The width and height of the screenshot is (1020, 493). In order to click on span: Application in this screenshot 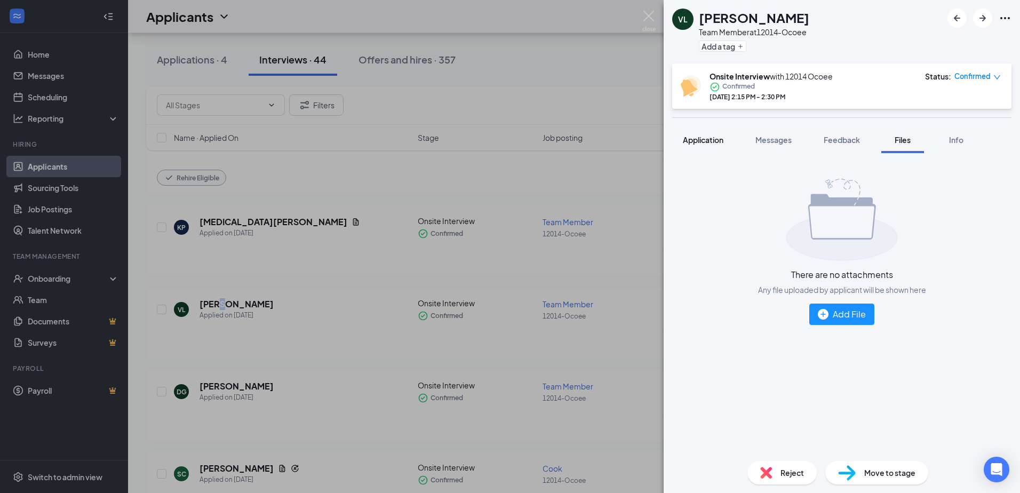, I will do `click(703, 140)`.